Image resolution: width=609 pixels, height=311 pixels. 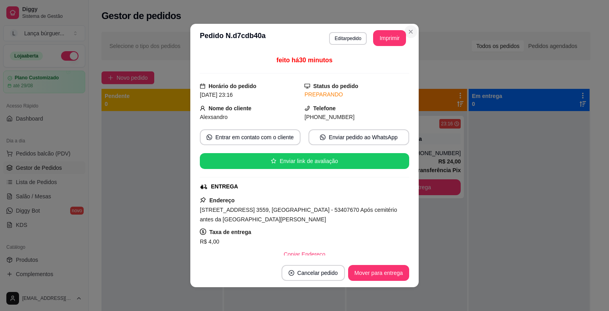 What do you see at coordinates (304, 60) in the screenshot?
I see `span: feito há 30 minutos` at bounding box center [304, 60].